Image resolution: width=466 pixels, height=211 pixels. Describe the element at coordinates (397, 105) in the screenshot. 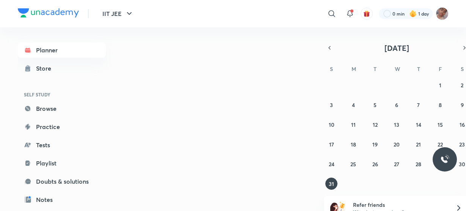

I see `button: August 6, 2025` at that location.